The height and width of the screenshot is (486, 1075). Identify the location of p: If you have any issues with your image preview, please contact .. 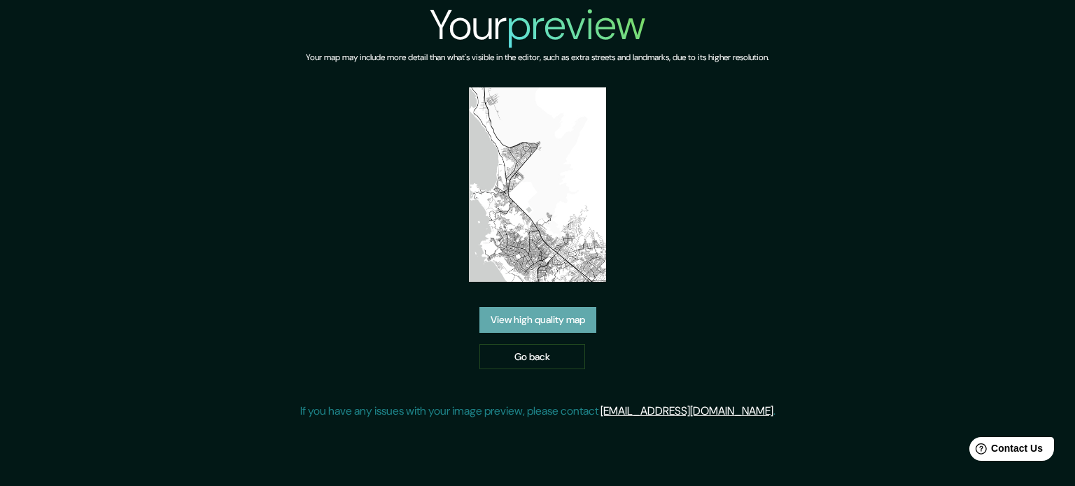
(538, 412).